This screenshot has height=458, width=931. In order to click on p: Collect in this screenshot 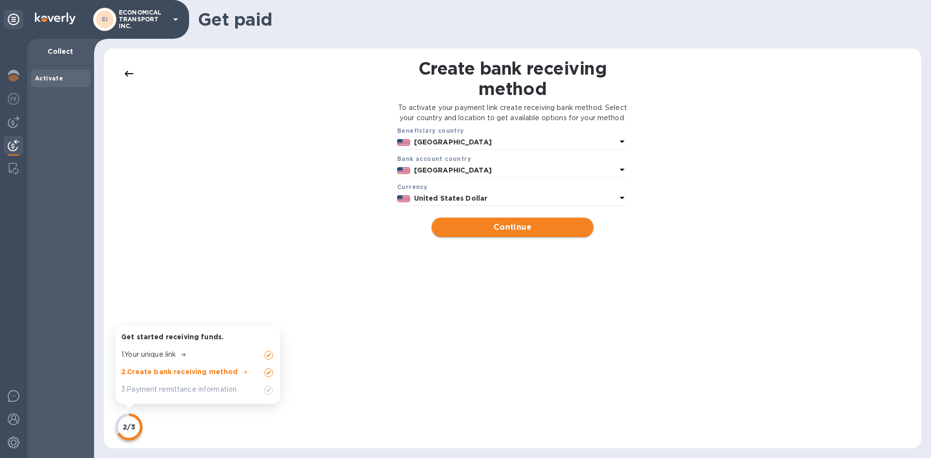, I will do `click(61, 51)`.